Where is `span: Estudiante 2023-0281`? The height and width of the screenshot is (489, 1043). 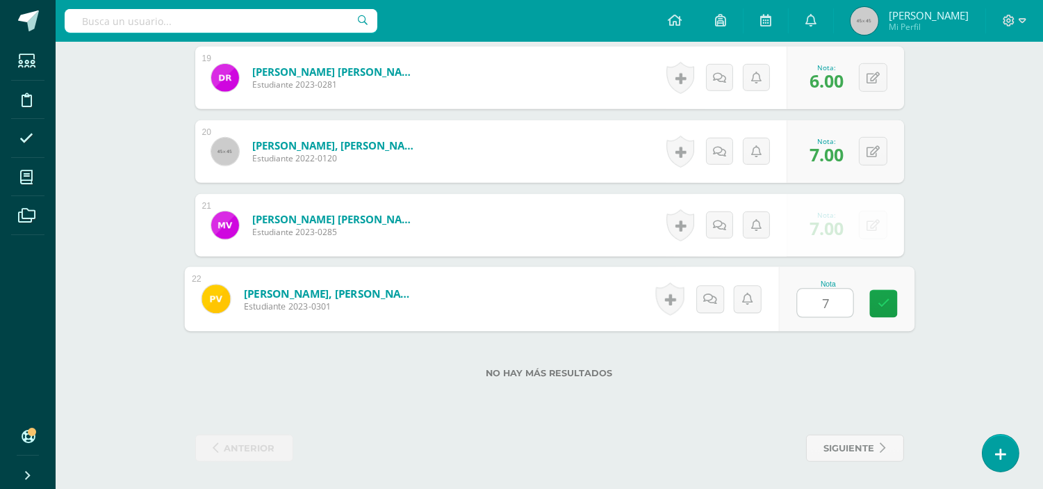
span: Estudiante 2023-0281 is located at coordinates (336, 84).